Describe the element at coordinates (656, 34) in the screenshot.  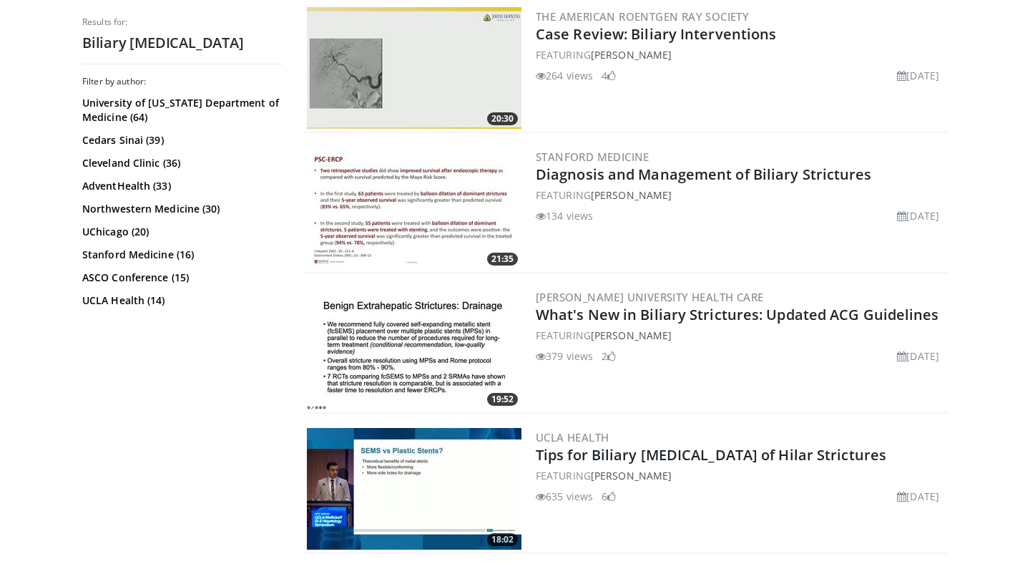
I see `a: Case Review: Biliary Interventions` at that location.